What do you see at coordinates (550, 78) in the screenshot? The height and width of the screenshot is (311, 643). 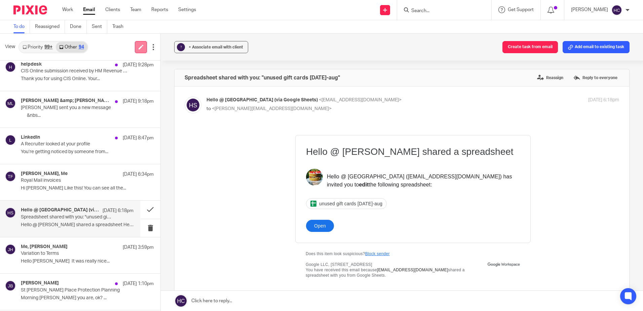 I see `label: Reassign` at bounding box center [550, 78].